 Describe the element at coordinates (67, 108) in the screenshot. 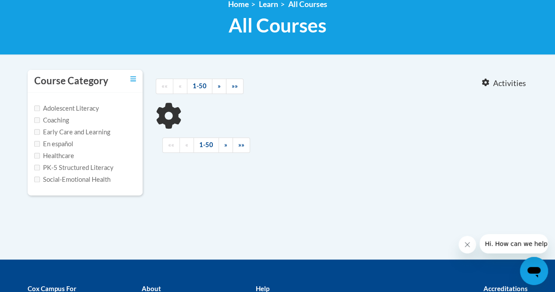

I see `label: Adolescent Literacy` at that location.